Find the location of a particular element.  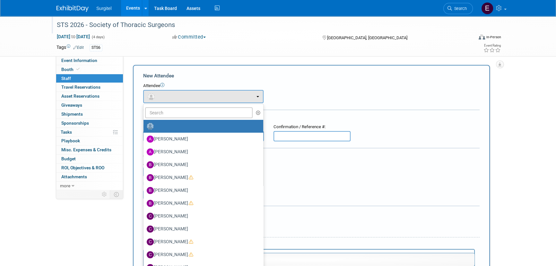

div: Attendee is located at coordinates (311, 86).